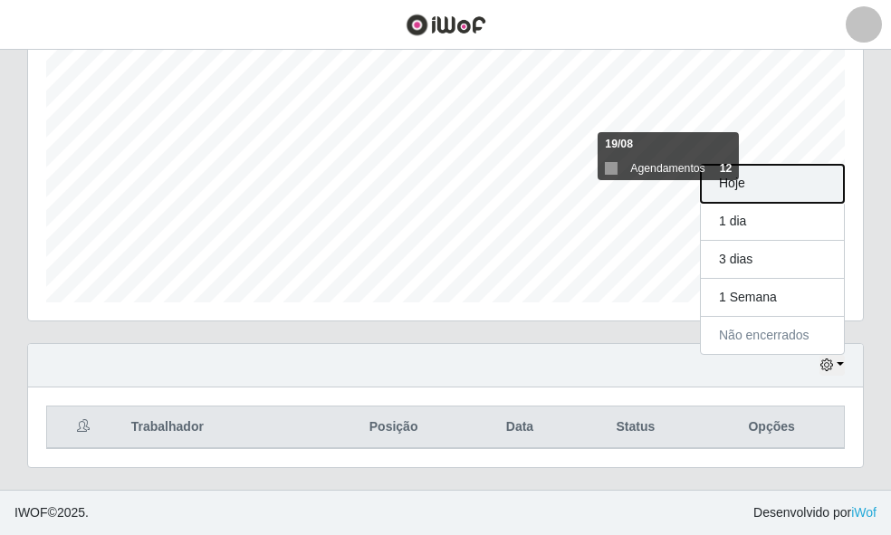 This screenshot has width=891, height=535. Describe the element at coordinates (772, 427) in the screenshot. I see `th: Opções` at that location.